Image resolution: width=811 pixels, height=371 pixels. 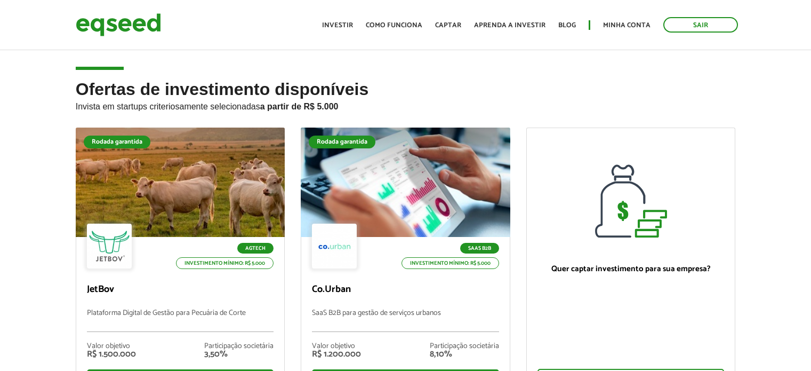 I want to click on a: Aprenda a investir, so click(x=510, y=25).